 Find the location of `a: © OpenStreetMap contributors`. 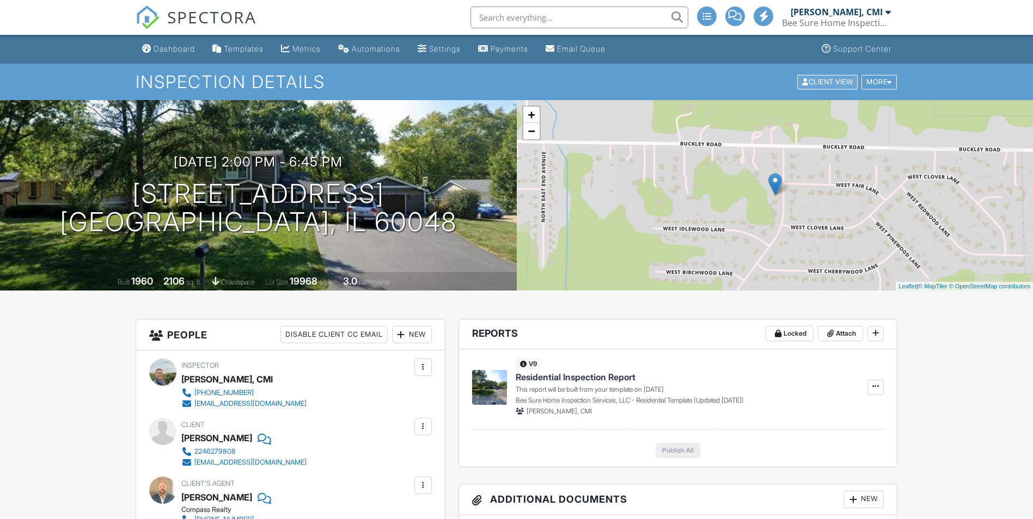

a: © OpenStreetMap contributors is located at coordinates (989, 286).